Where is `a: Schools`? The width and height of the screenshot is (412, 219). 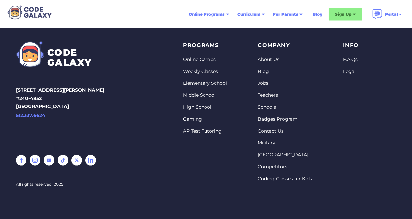 a: Schools is located at coordinates (285, 107).